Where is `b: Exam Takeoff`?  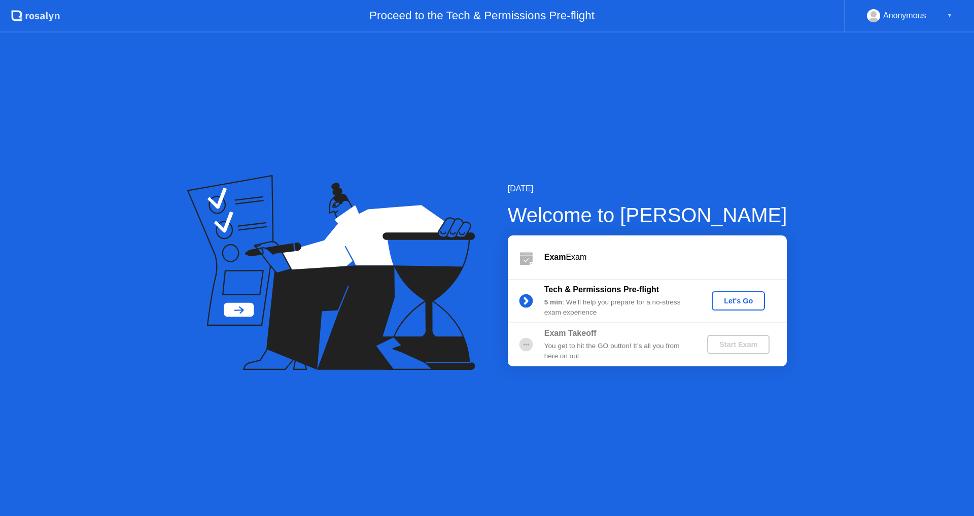 b: Exam Takeoff is located at coordinates (570, 333).